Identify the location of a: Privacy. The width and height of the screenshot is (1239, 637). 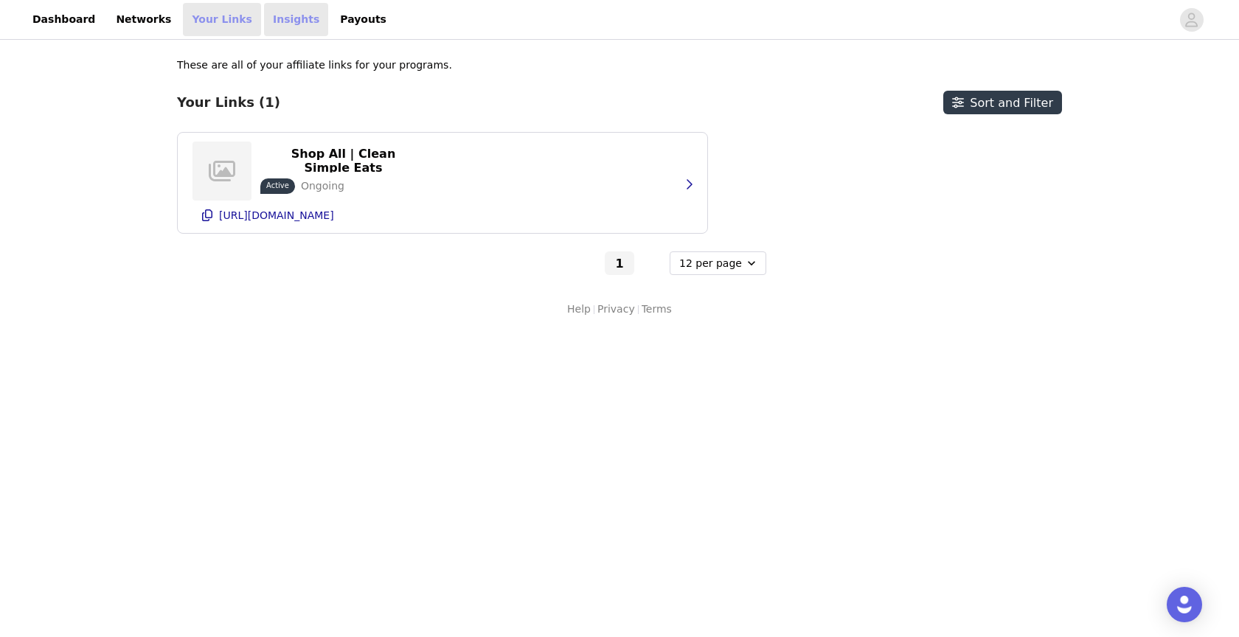
(616, 309).